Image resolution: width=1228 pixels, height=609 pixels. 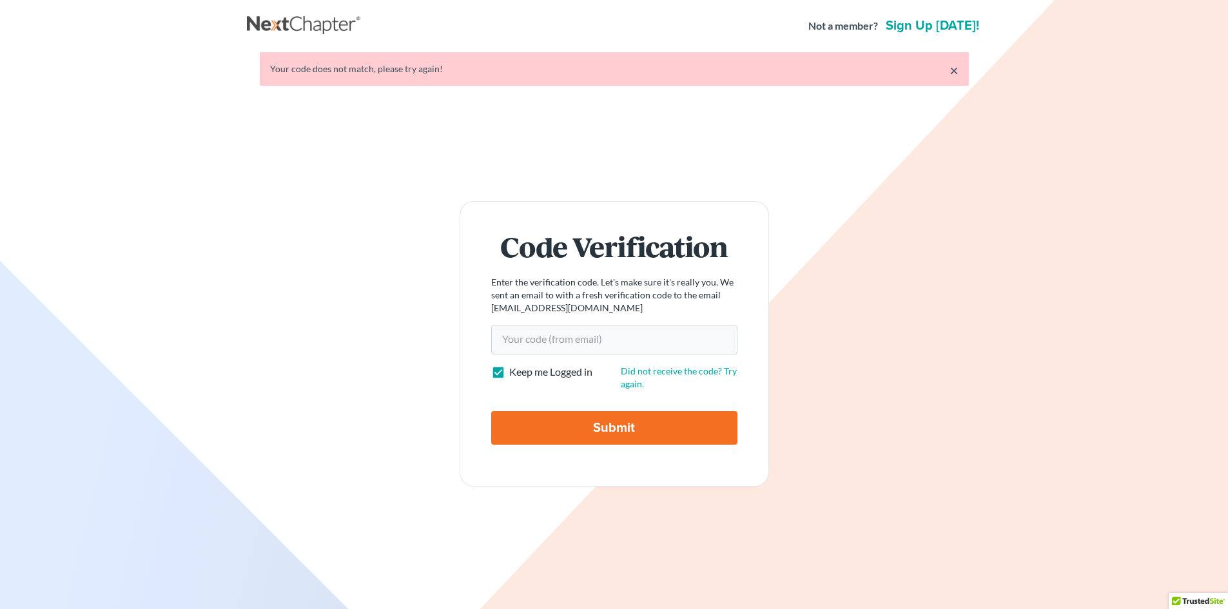 What do you see at coordinates (614, 428) in the screenshot?
I see `input: Submit` at bounding box center [614, 428].